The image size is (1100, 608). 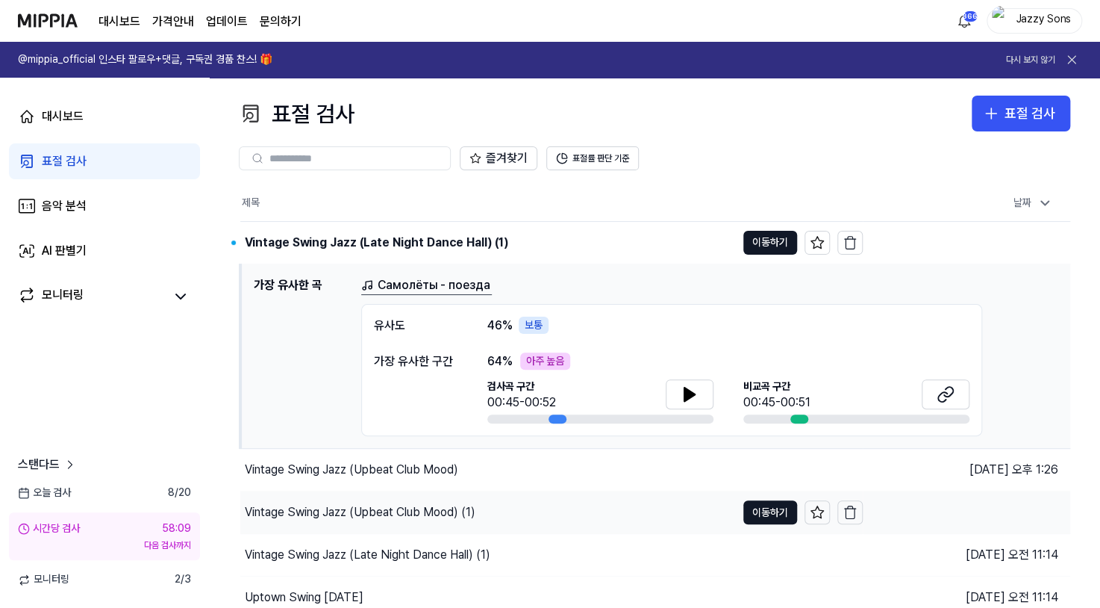 What do you see at coordinates (63, 296) in the screenshot?
I see `div: 모니터링` at bounding box center [63, 296].